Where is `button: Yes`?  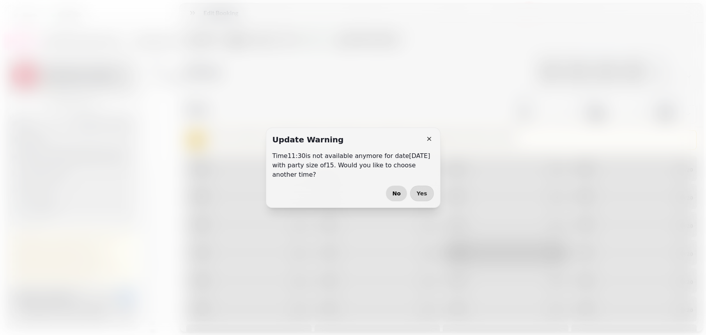
button: Yes is located at coordinates (422, 193).